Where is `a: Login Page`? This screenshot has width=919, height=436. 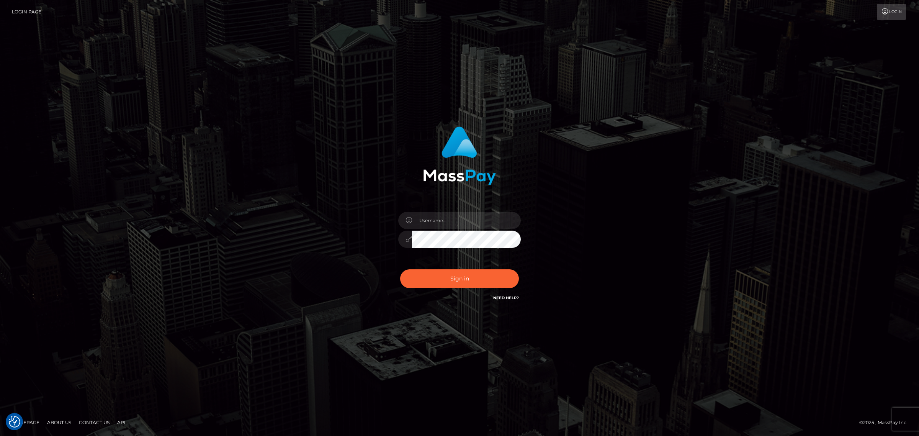 a: Login Page is located at coordinates (26, 12).